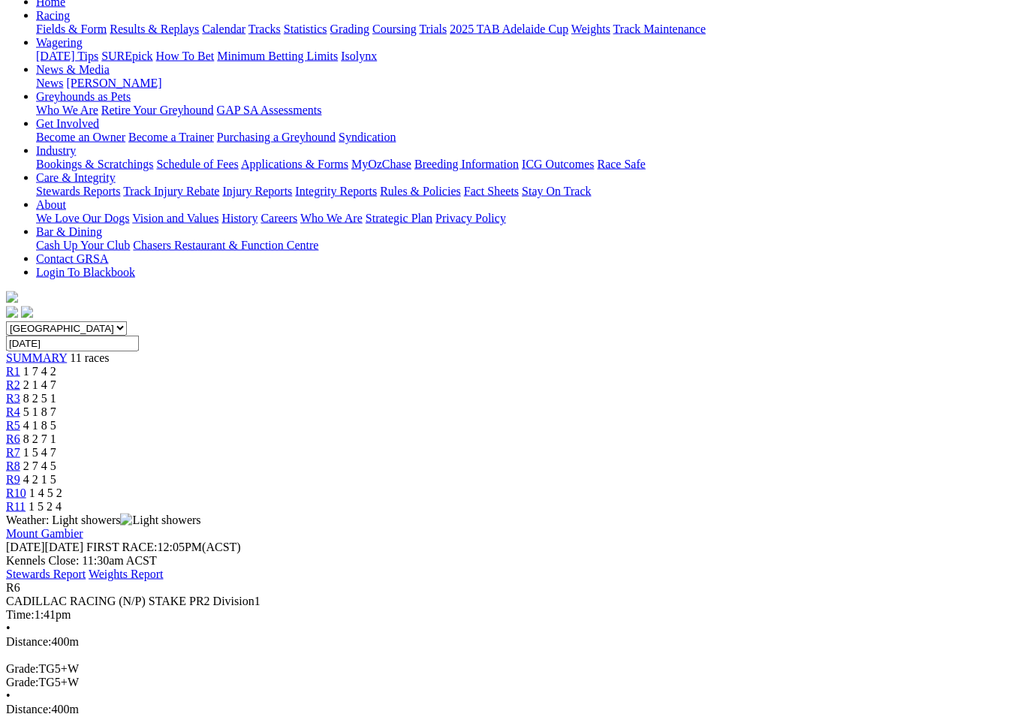 This screenshot has width=1033, height=717. I want to click on div: Greyhounds as Pets, so click(532, 110).